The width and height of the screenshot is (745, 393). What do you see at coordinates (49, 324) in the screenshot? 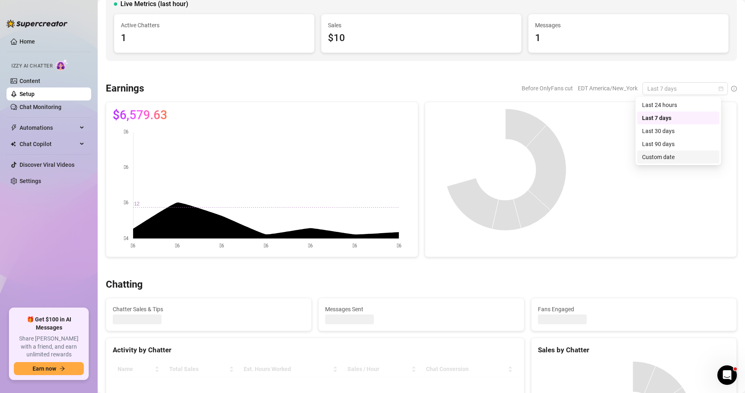
I see `span: 🎁 Get $100 in AI Messages` at bounding box center [49, 324].